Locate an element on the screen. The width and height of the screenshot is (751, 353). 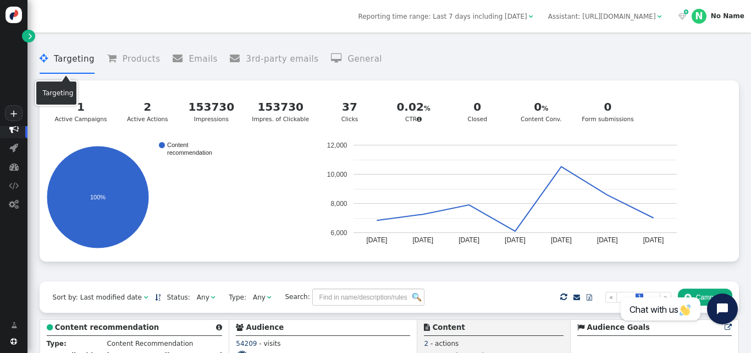
div: Clicks is located at coordinates (350, 111).